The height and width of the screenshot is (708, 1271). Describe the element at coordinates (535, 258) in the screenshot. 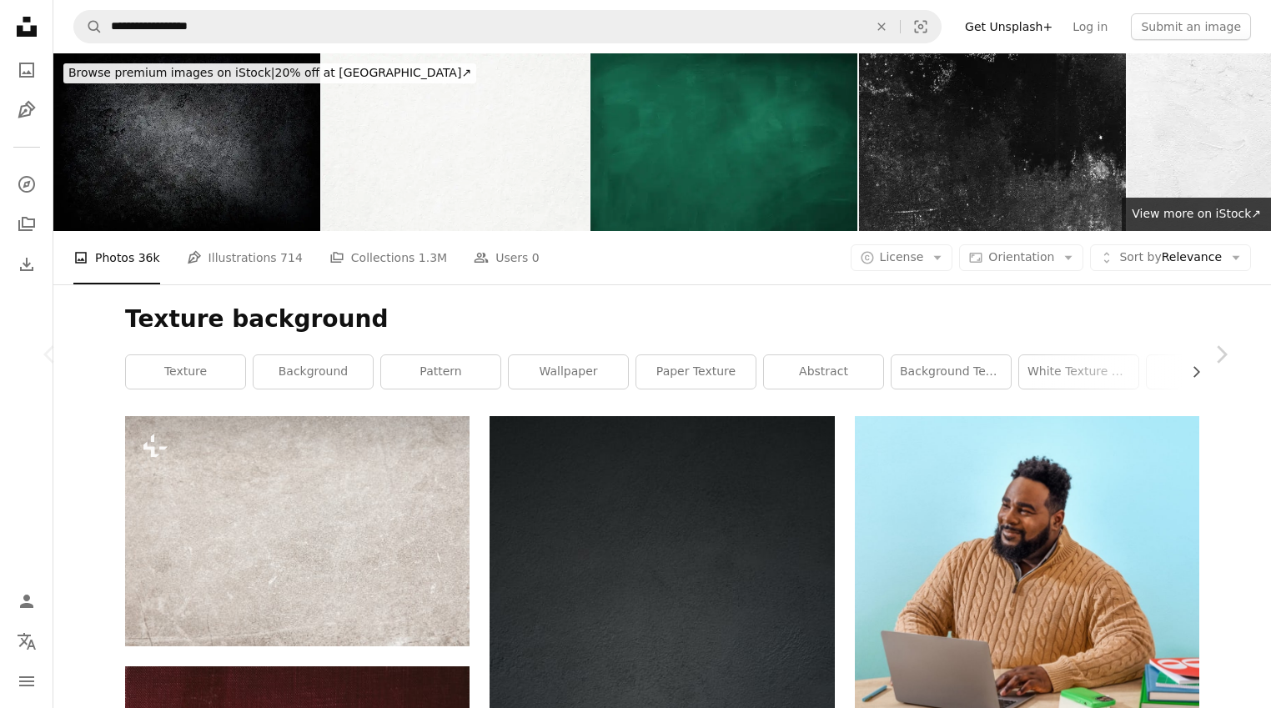

I see `span: 0` at that location.